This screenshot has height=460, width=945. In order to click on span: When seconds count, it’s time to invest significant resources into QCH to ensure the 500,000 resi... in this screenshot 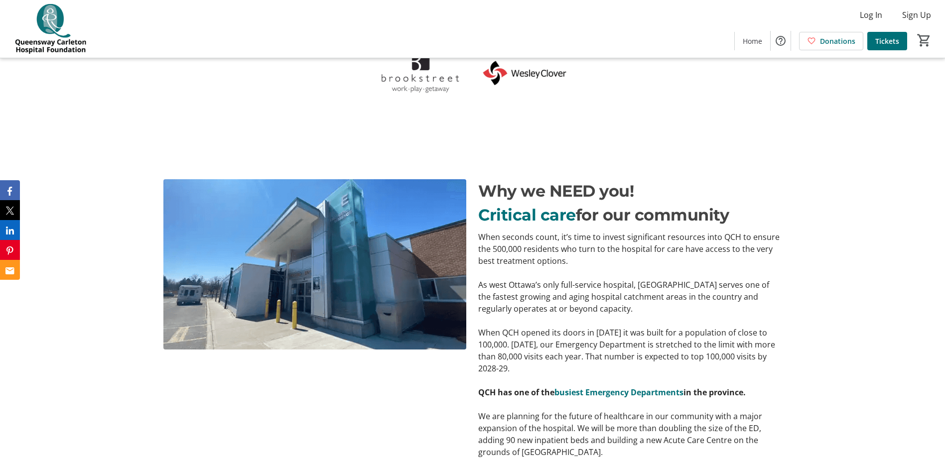, I will do `click(629, 249)`.